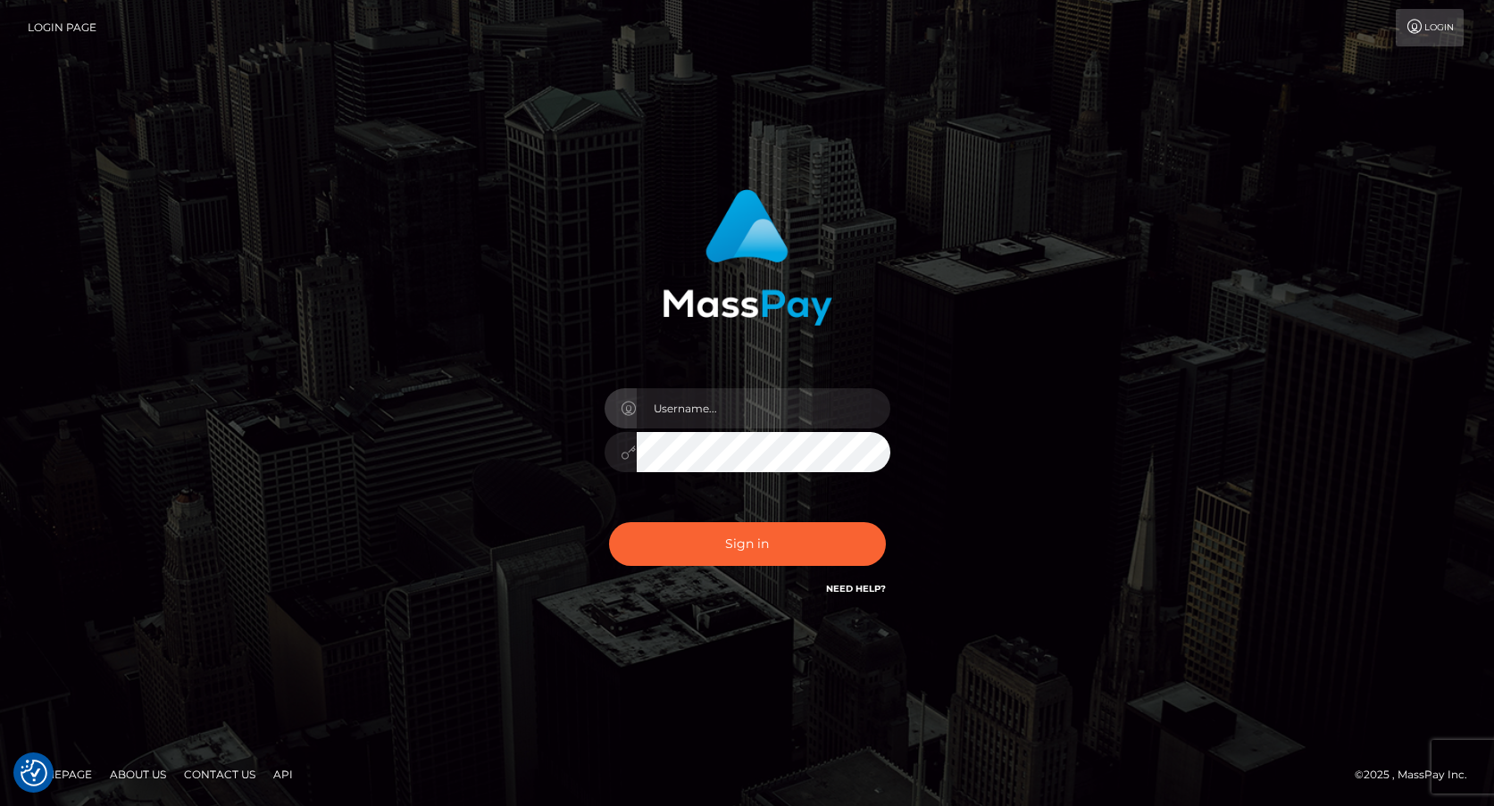  What do you see at coordinates (748, 544) in the screenshot?
I see `button: Sign in` at bounding box center [748, 544].